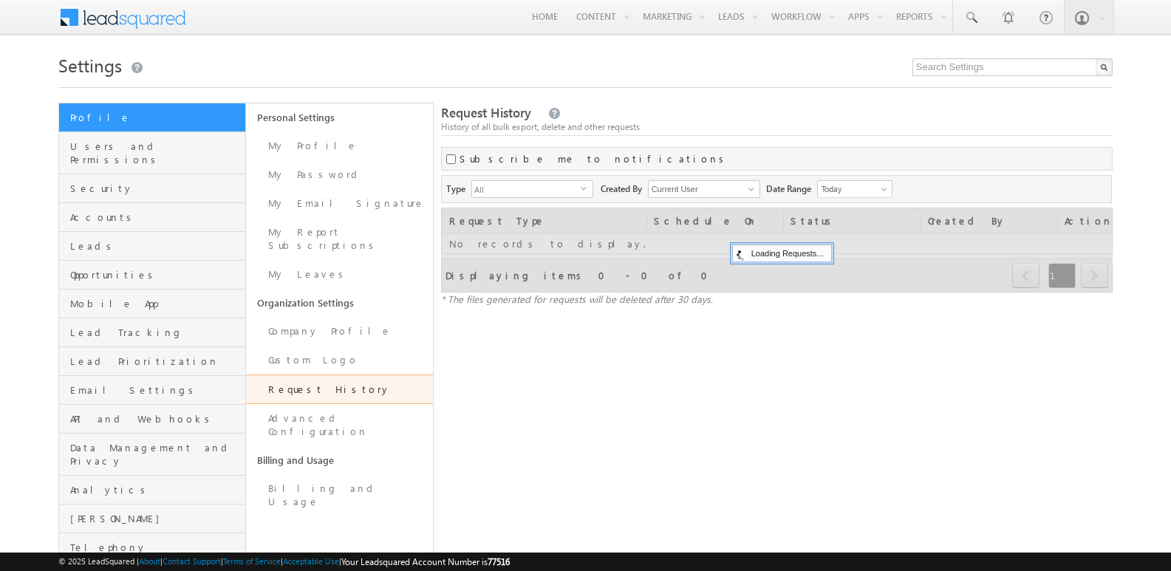 This screenshot has height=571, width=1171. Describe the element at coordinates (191, 561) in the screenshot. I see `a: Contact Support` at that location.